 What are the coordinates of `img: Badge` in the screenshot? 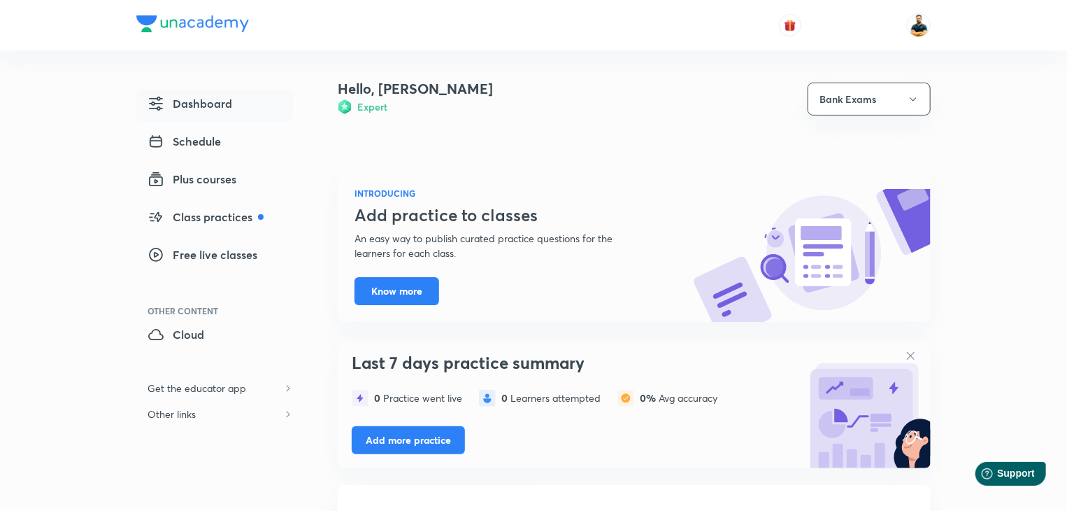 It's located at (345, 106).